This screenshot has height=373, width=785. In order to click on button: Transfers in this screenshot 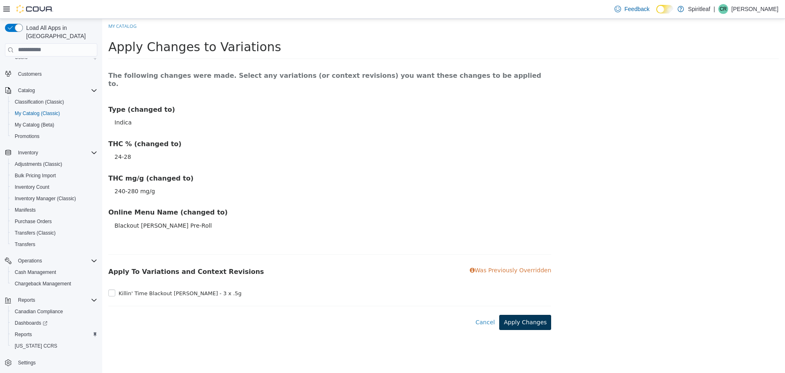, I will do `click(54, 244)`.